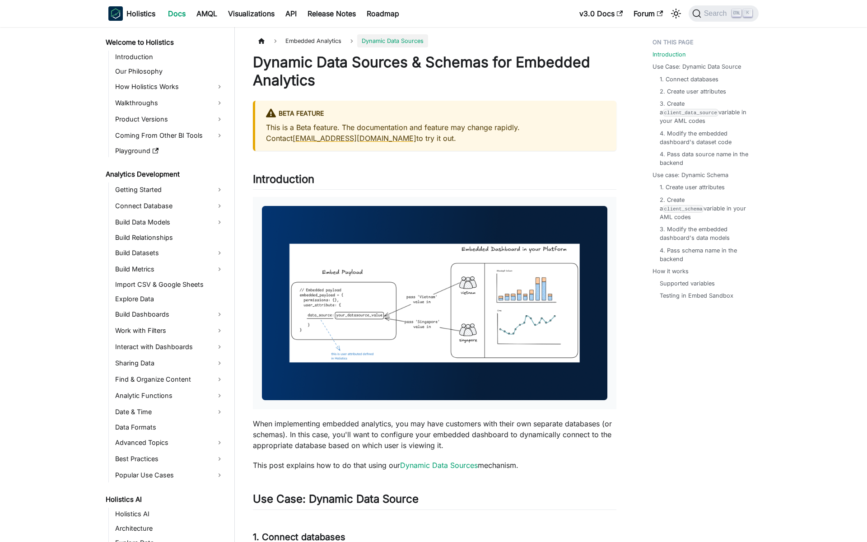 The width and height of the screenshot is (867, 542). What do you see at coordinates (705, 255) in the screenshot?
I see `a: 4. Pass schema name in the backend` at bounding box center [705, 255].